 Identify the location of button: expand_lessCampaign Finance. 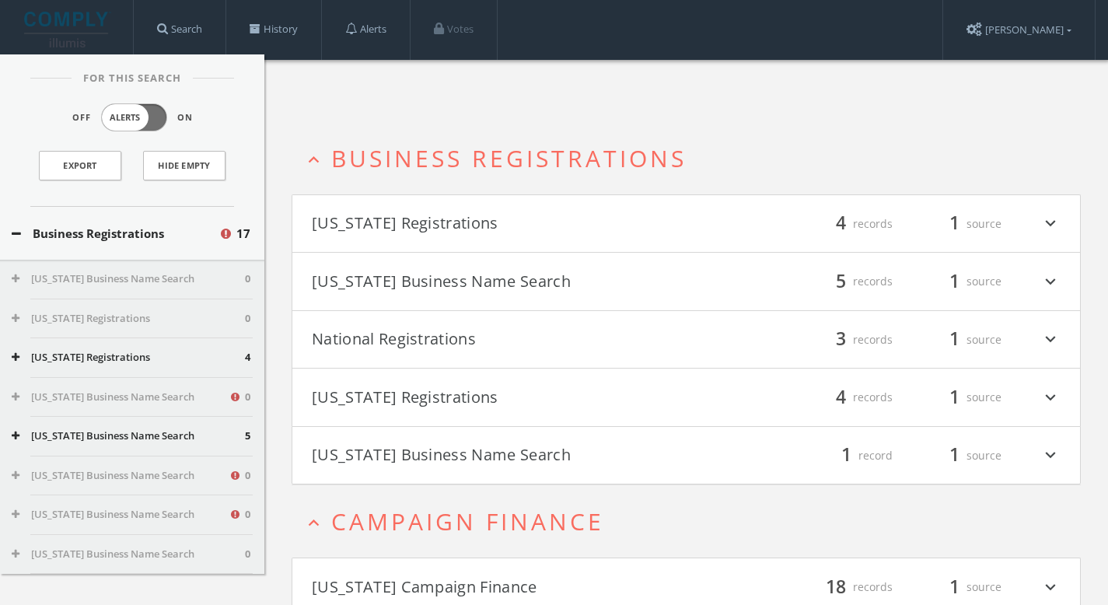
(692, 521).